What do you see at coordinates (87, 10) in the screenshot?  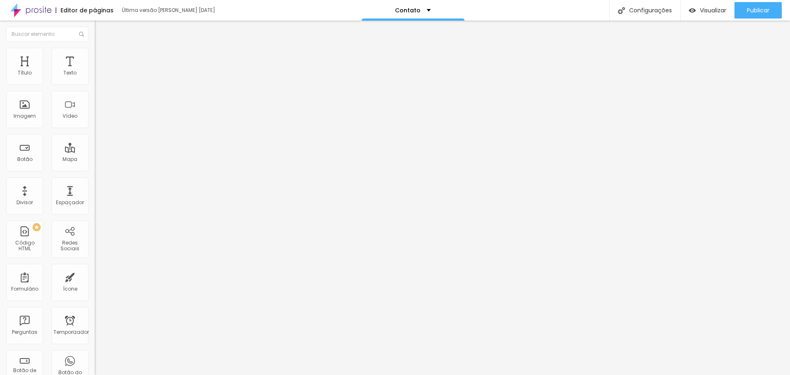 I see `font: Editor de páginas` at bounding box center [87, 10].